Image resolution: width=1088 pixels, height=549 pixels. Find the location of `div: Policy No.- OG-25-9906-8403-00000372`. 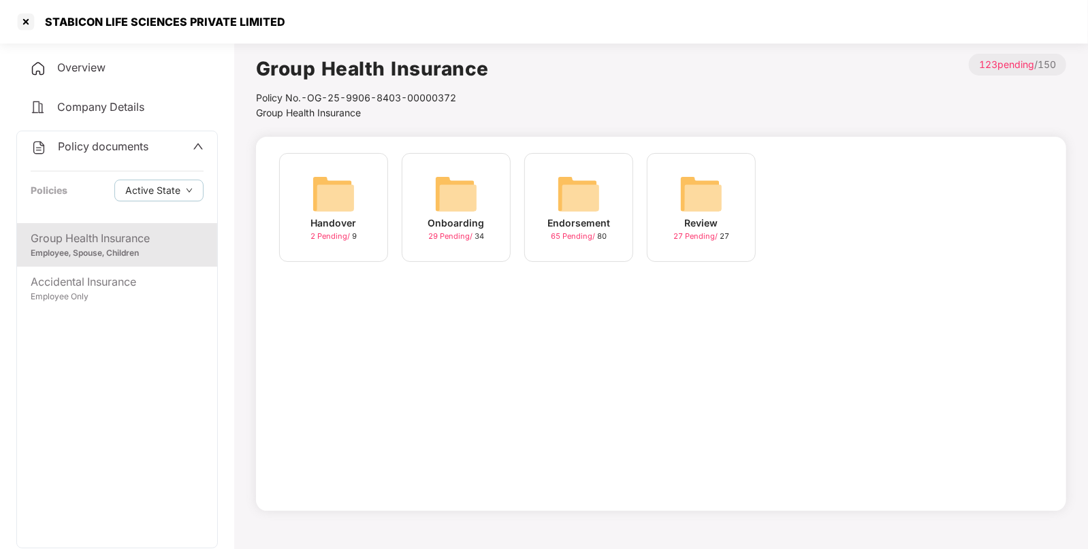

div: Policy No.- OG-25-9906-8403-00000372 is located at coordinates (372, 98).